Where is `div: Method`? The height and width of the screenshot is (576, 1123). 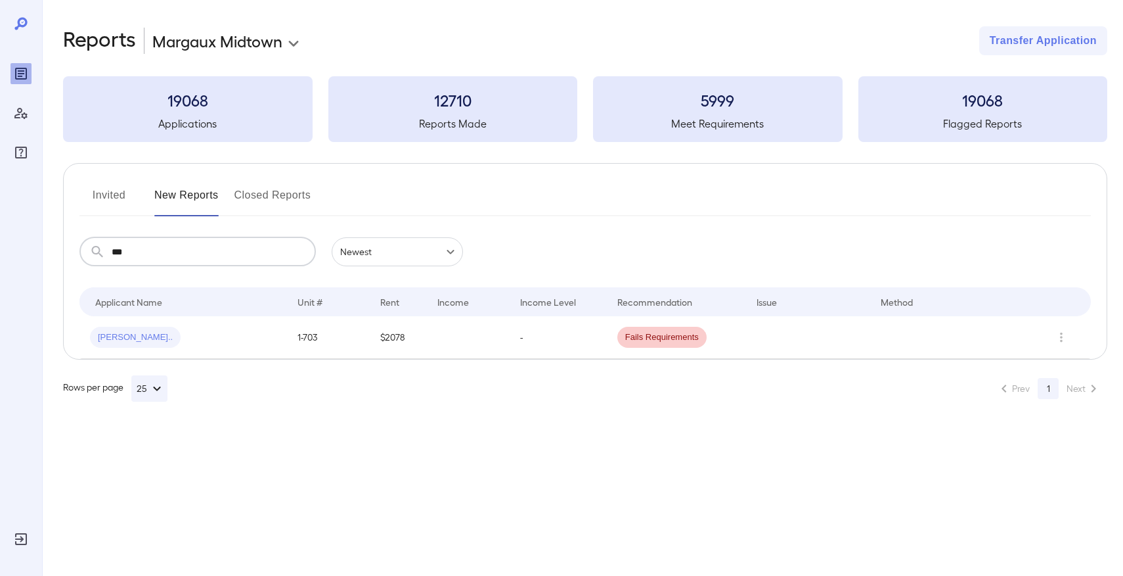
div: Method is located at coordinates (897, 302).